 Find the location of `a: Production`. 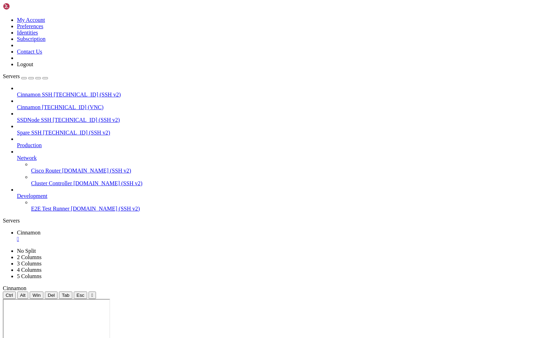

a: Production is located at coordinates (278, 146).